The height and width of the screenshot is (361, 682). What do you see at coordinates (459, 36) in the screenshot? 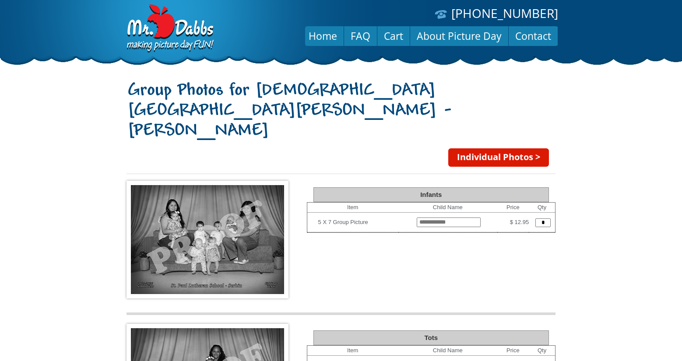
I see `a: About Picture Day` at bounding box center [459, 36].